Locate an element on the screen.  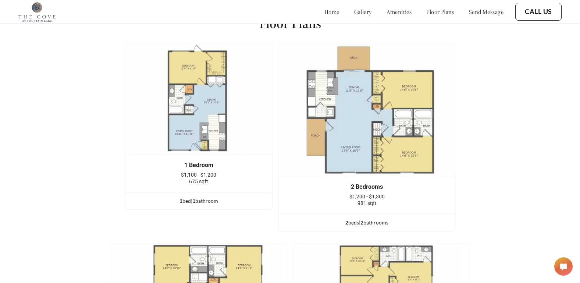
button: Call Us is located at coordinates (538, 12).